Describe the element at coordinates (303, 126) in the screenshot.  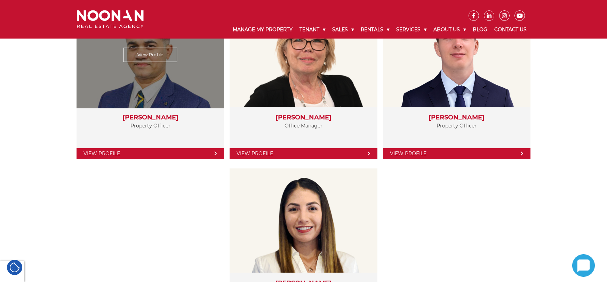
I see `p: Office Manager` at that location.